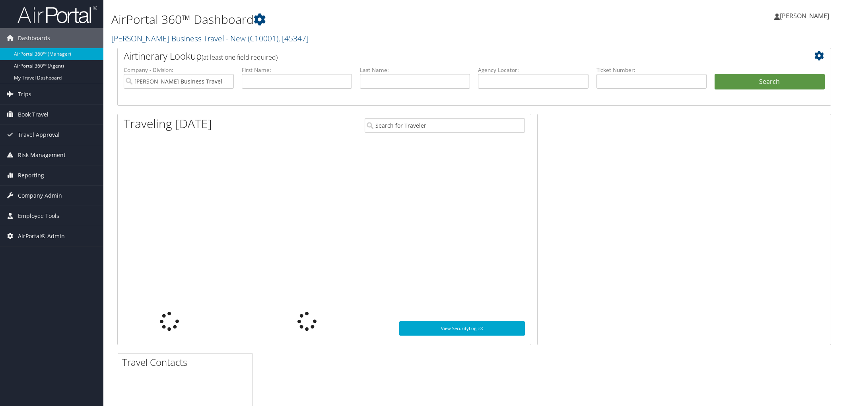  Describe the element at coordinates (353, 19) in the screenshot. I see `h1: AirPortal 360™ Dashboard` at that location.